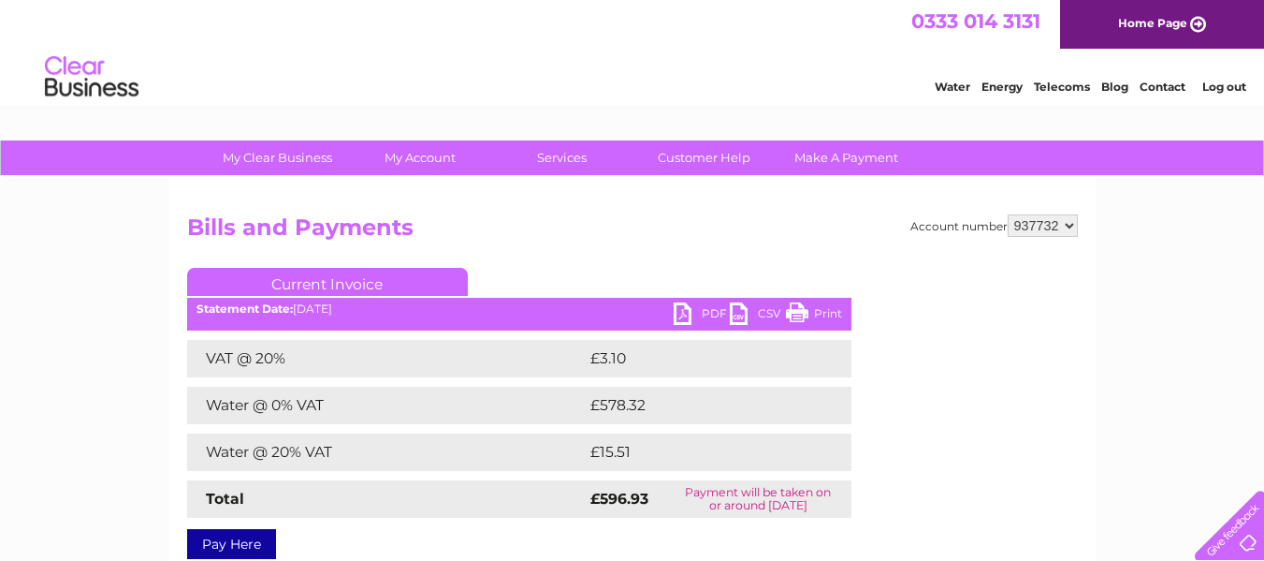 The image size is (1264, 561). Describe the element at coordinates (1002, 86) in the screenshot. I see `a: Energy` at that location.